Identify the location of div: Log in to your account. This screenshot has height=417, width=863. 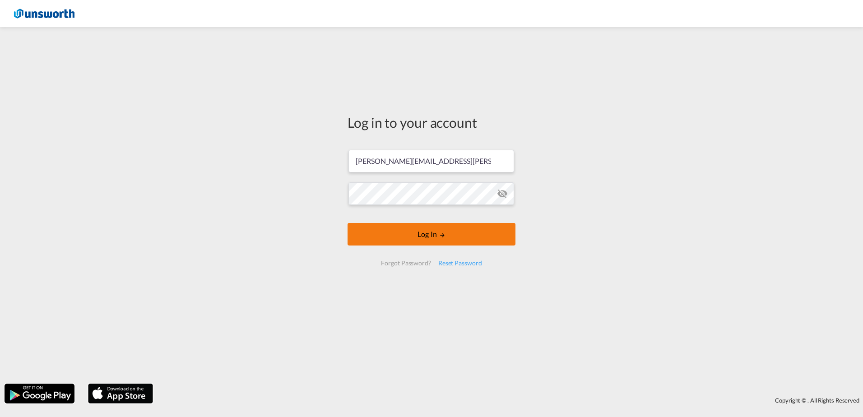
(432, 122).